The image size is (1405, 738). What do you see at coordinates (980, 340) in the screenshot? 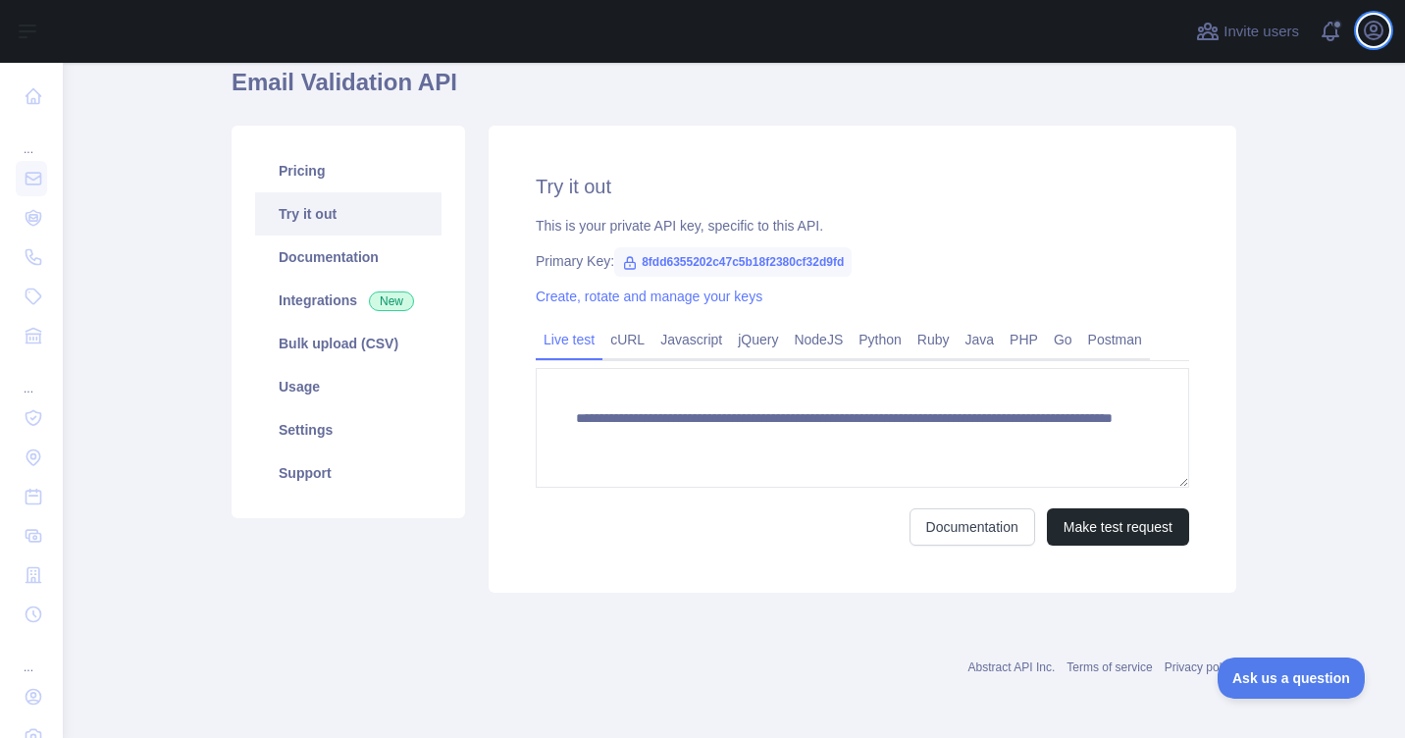
I see `a: Java` at bounding box center [980, 340].